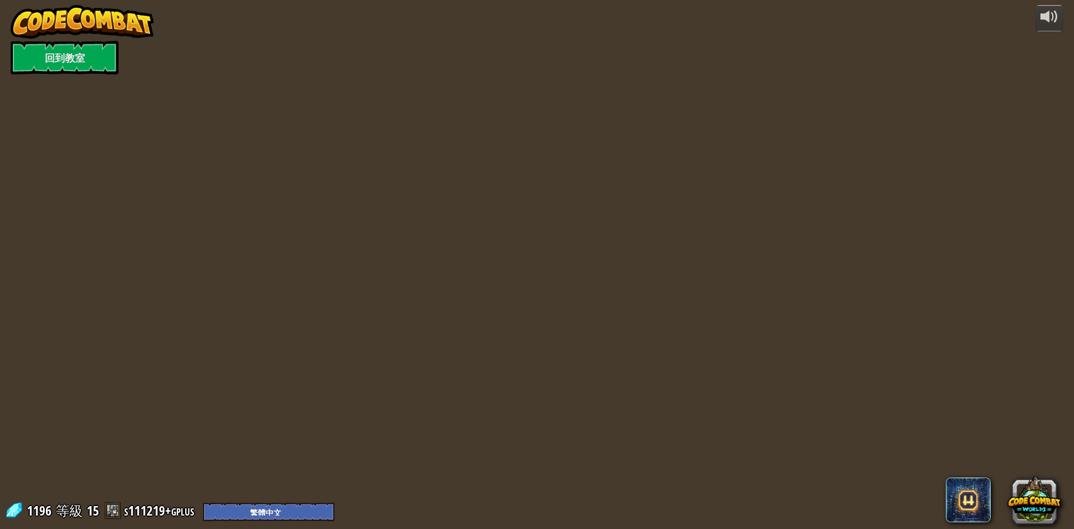 The height and width of the screenshot is (529, 1074). I want to click on a: 回到教室, so click(64, 58).